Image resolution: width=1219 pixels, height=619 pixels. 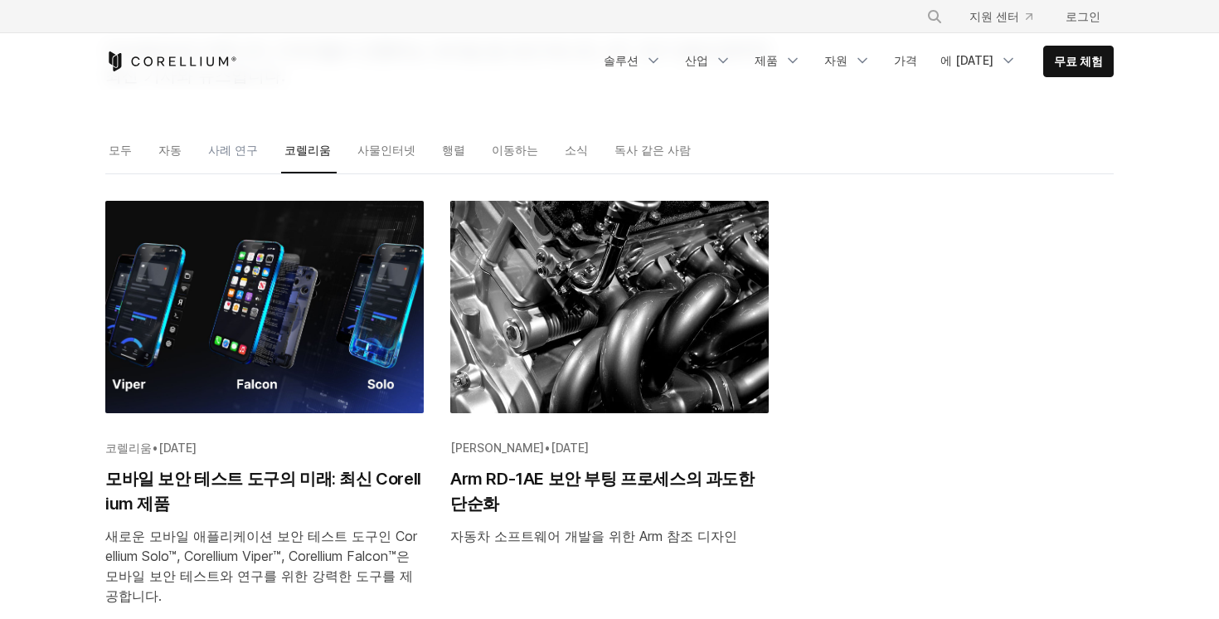 I want to click on font: 새로운 모바일 애플리케이션 보안 테스트 도구인 Corellium Solo™, Corellium Viper™, Corellium Falcon™은 모바일 보안 테스트와 연구를 위..., so click(x=261, y=565).